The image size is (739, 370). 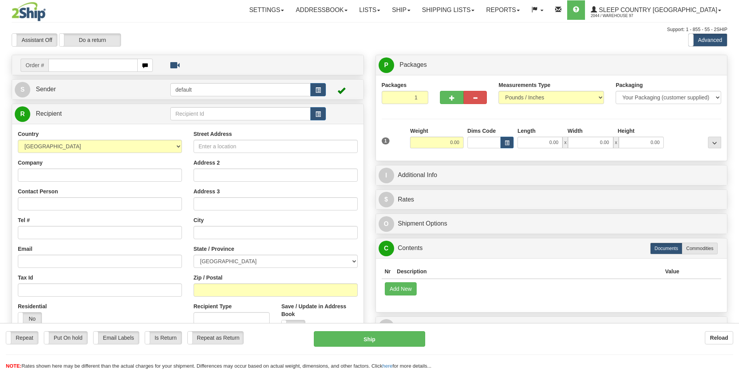 I want to click on span: Sender, so click(x=46, y=89).